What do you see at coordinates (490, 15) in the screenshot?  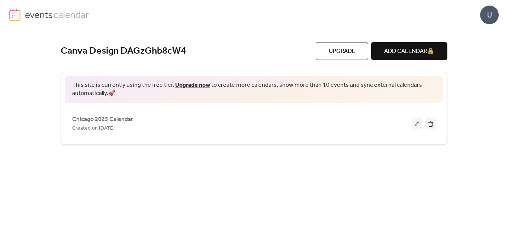 I see `div: U` at bounding box center [490, 15].